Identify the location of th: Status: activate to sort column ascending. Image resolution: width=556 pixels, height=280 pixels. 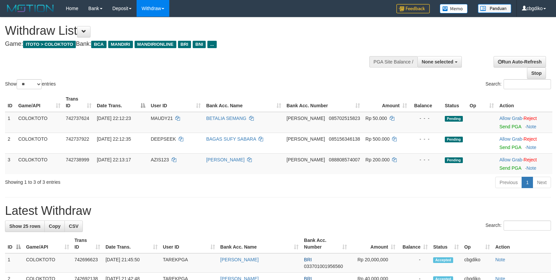
(446, 244).